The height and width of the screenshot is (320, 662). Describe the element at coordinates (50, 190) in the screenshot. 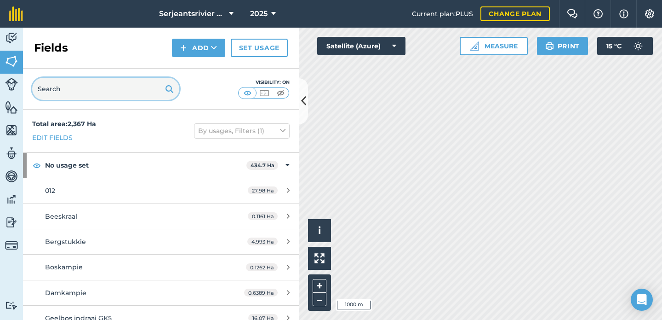

I see `span: 012` at that location.